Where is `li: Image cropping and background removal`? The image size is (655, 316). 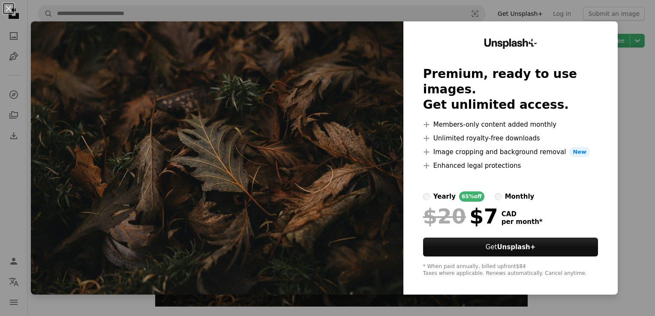 li: Image cropping and background removal is located at coordinates (511, 152).